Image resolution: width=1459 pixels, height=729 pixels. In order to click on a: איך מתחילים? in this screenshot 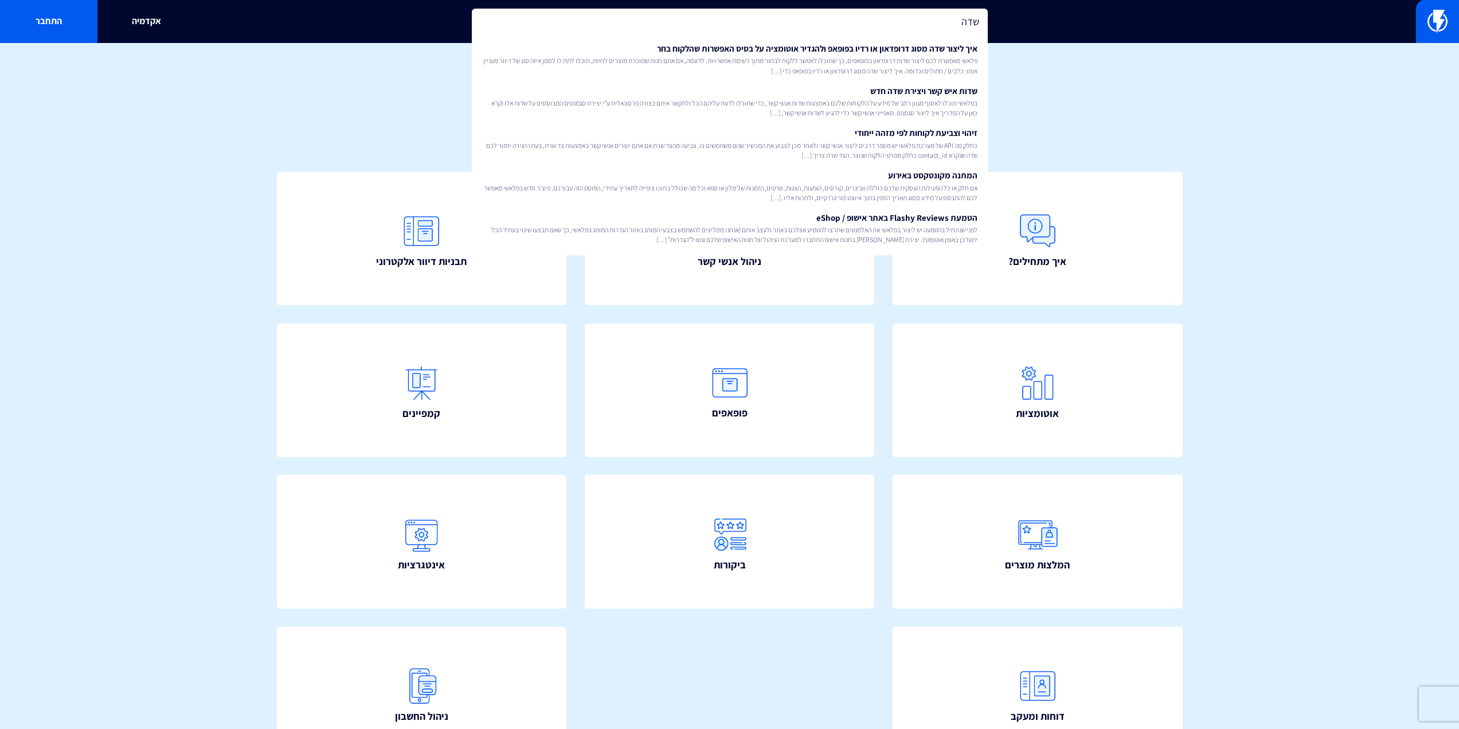, I will do `click(1038, 238)`.